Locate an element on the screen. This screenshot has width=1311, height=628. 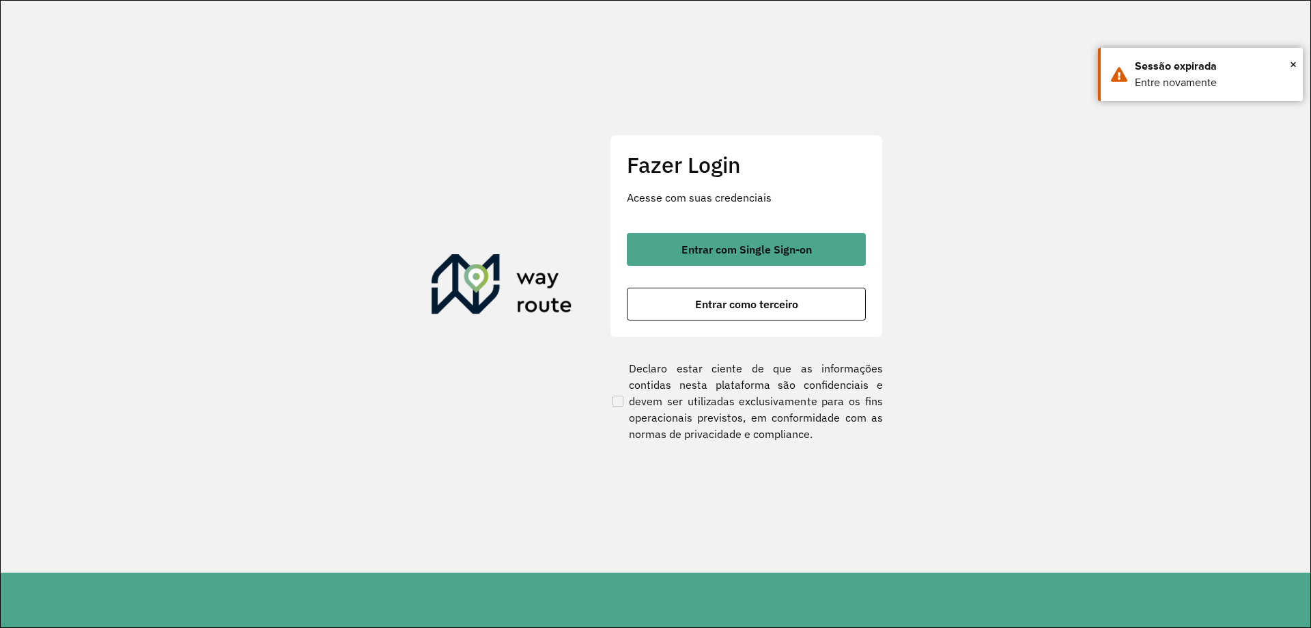
label: Declaro estar ciente de que as informações contidas nesta plataforma são confidenciais e devem se... is located at coordinates (746, 401).